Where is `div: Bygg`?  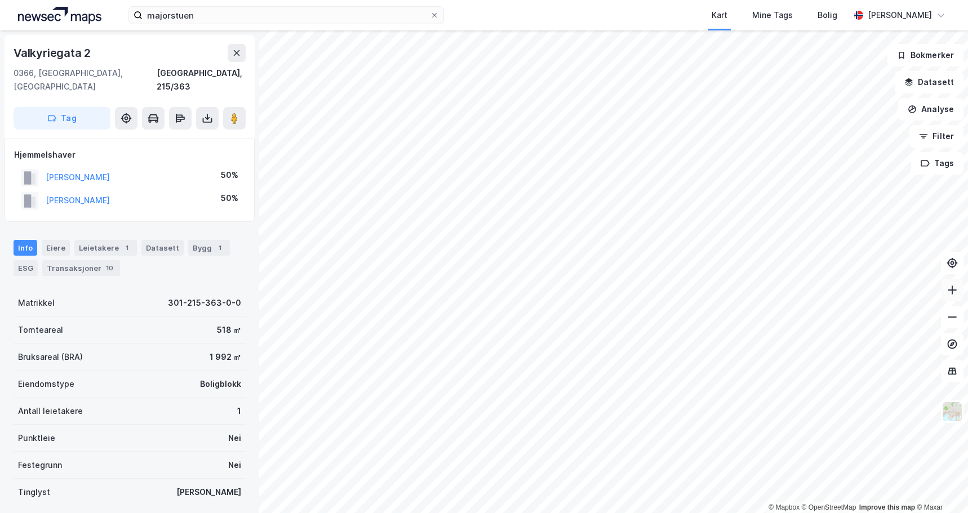
div: Bygg is located at coordinates (209, 248).